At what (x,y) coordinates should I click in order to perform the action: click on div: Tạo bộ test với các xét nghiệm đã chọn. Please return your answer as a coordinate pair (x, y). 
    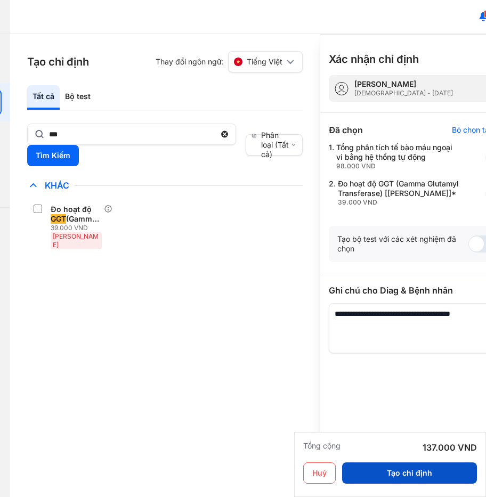
    Looking at the image, I should click on (403, 244).